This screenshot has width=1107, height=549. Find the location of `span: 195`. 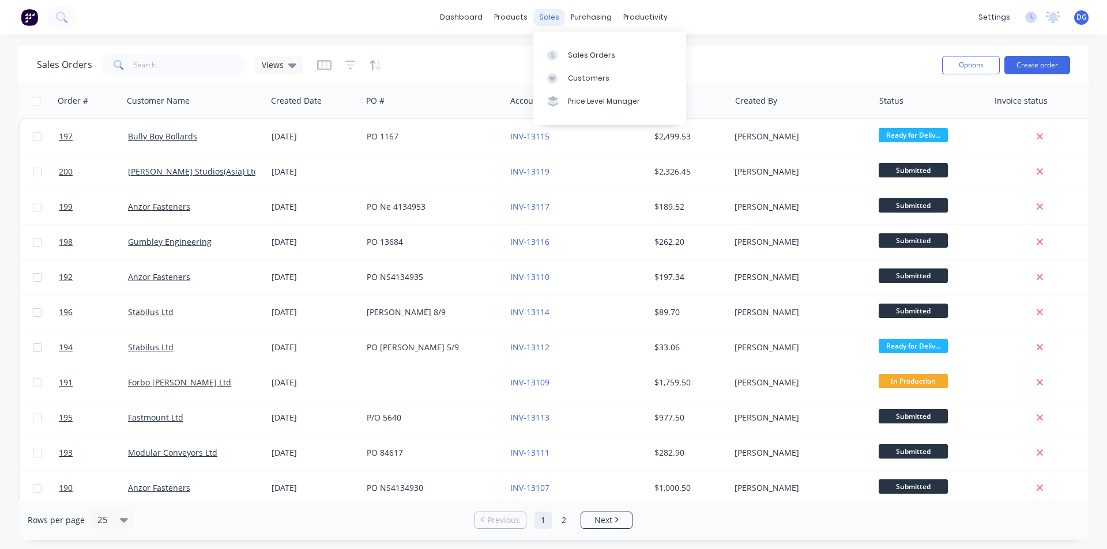

span: 195 is located at coordinates (66, 418).